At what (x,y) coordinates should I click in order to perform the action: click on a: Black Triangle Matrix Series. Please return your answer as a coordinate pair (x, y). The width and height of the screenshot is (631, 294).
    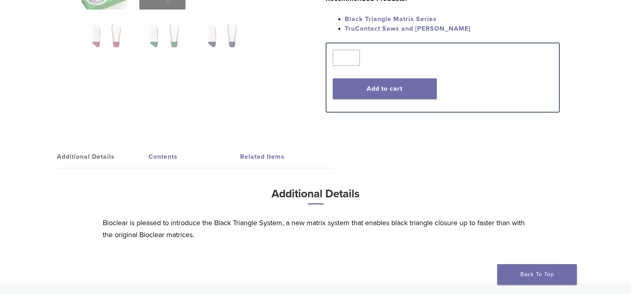
    Looking at the image, I should click on (391, 19).